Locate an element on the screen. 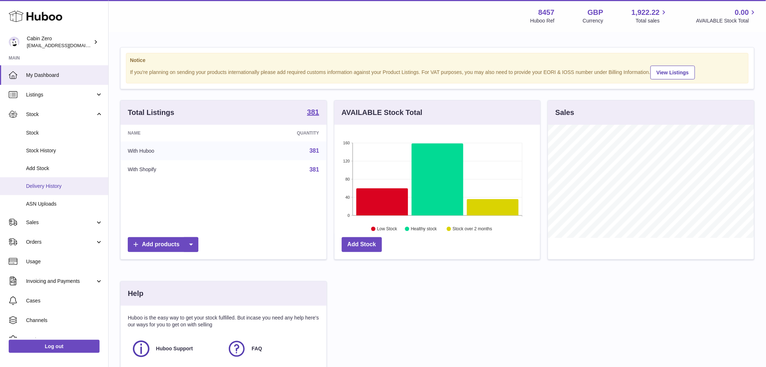  span: AVAILABLE Stock Total is located at coordinates (727, 21).